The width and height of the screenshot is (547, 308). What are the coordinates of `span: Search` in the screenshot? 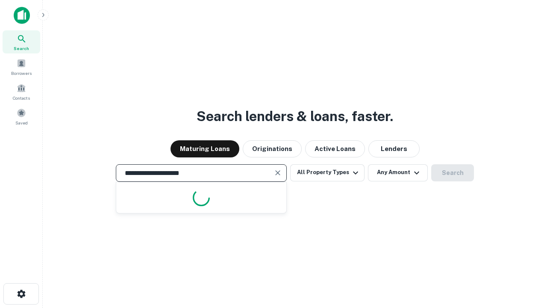 It's located at (21, 48).